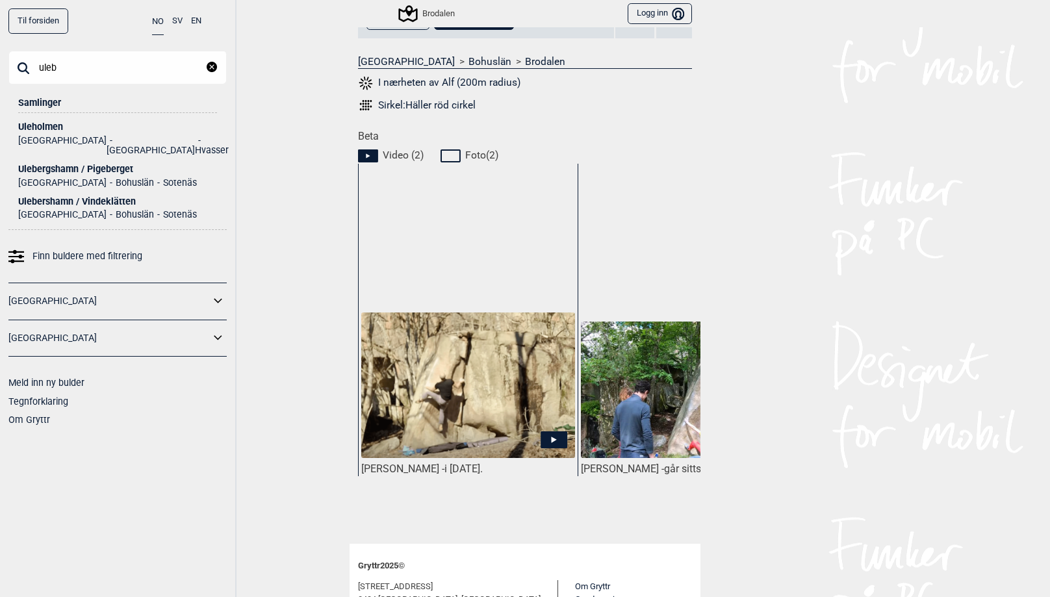  I want to click on button: NO, so click(158, 21).